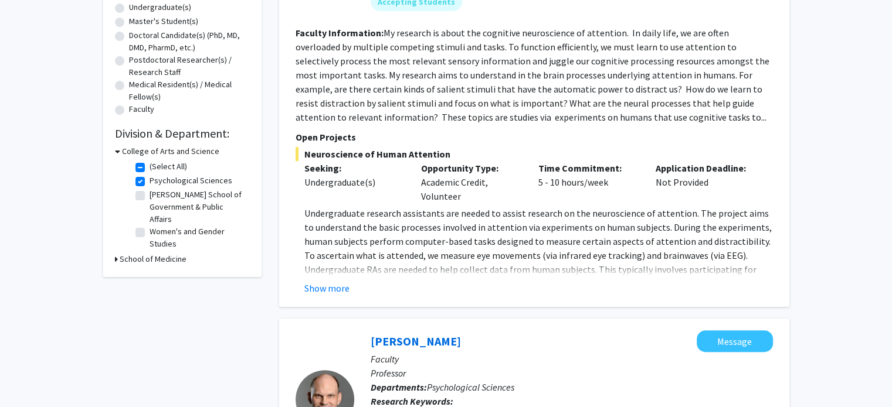  Describe the element at coordinates (412, 402) in the screenshot. I see `b: Research Keywords:` at that location.